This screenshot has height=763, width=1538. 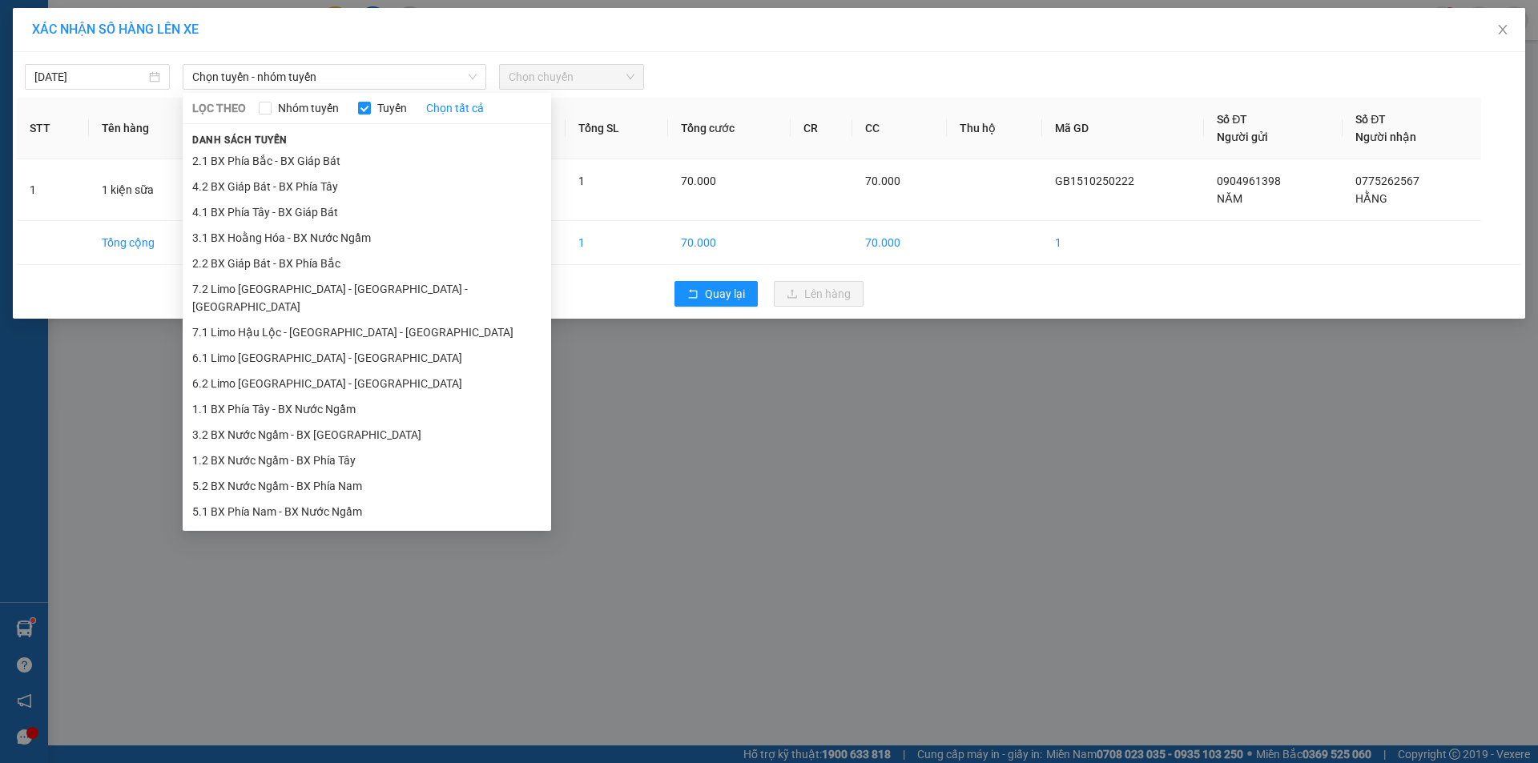 I want to click on span: NĂM, so click(x=1229, y=199).